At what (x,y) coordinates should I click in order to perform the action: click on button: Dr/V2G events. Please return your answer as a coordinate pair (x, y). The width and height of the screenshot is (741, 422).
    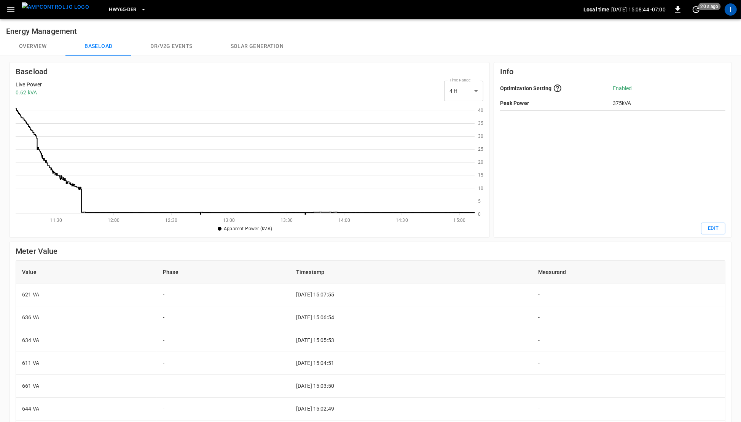
    Looking at the image, I should click on (171, 46).